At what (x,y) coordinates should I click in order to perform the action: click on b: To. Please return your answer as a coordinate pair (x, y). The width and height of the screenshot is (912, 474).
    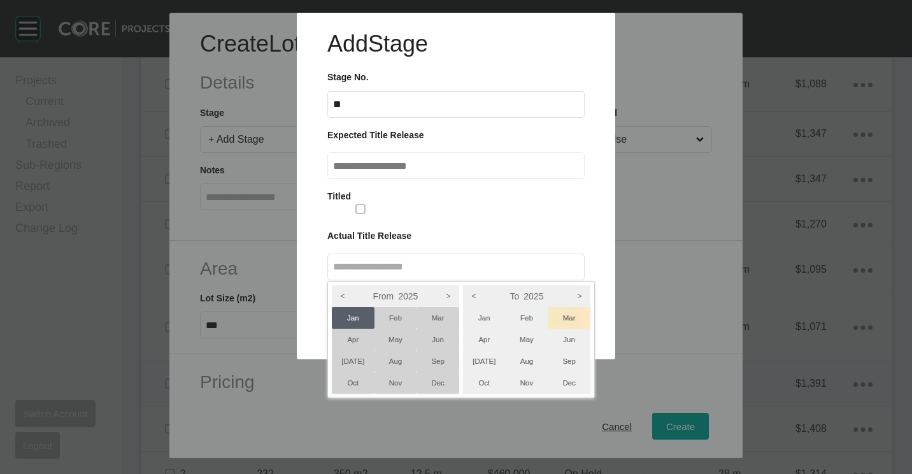
    Looking at the image, I should click on (515, 296).